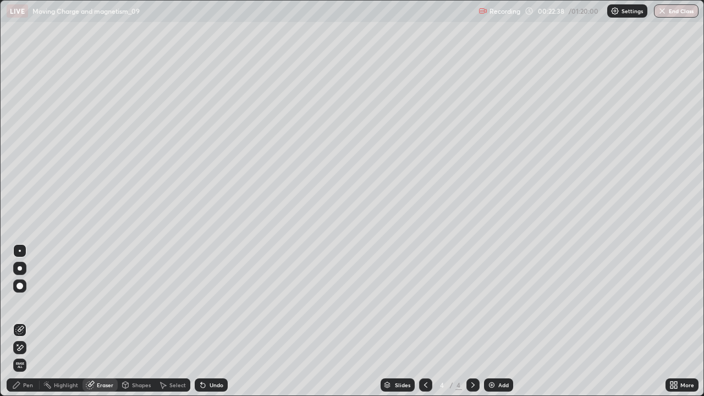 This screenshot has width=704, height=396. What do you see at coordinates (505, 11) in the screenshot?
I see `p: Recording` at bounding box center [505, 11].